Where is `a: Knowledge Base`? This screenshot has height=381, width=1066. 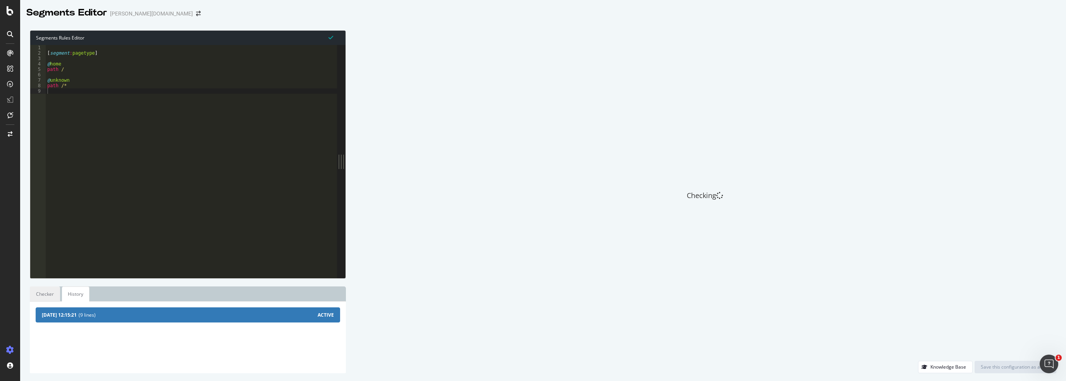
a: Knowledge Base is located at coordinates (945, 366).